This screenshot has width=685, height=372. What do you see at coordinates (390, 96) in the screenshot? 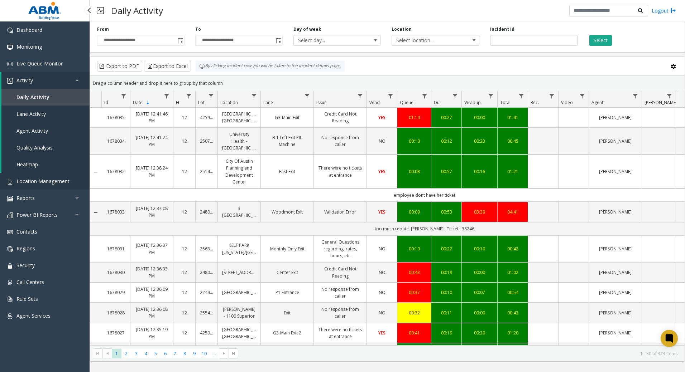
I see `a: Vend Filter Menu` at bounding box center [390, 96].